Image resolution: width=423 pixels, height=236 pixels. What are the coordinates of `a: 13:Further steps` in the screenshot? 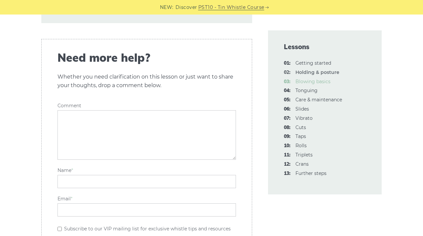 It's located at (311, 173).